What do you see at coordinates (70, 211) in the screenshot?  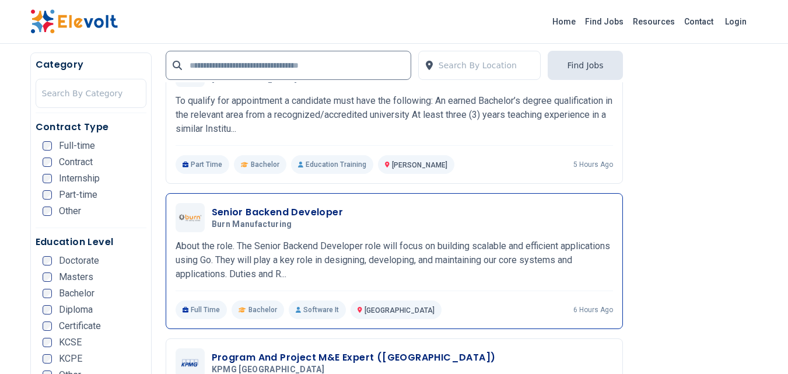 I see `span: Other` at bounding box center [70, 211].